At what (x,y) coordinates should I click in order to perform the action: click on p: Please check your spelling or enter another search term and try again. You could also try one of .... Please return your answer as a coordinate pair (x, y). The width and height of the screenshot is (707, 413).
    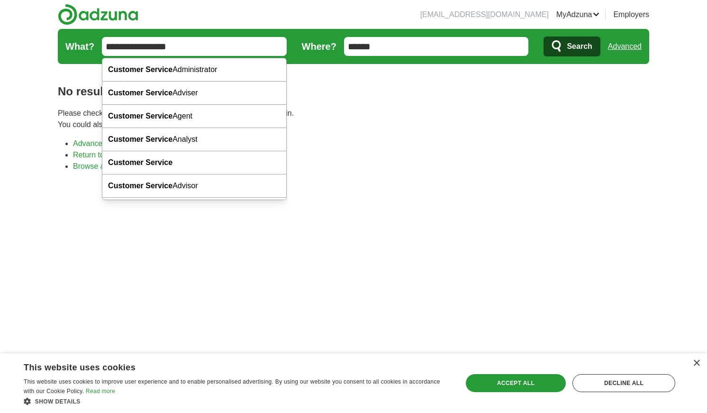
    Looking at the image, I should click on (353, 119).